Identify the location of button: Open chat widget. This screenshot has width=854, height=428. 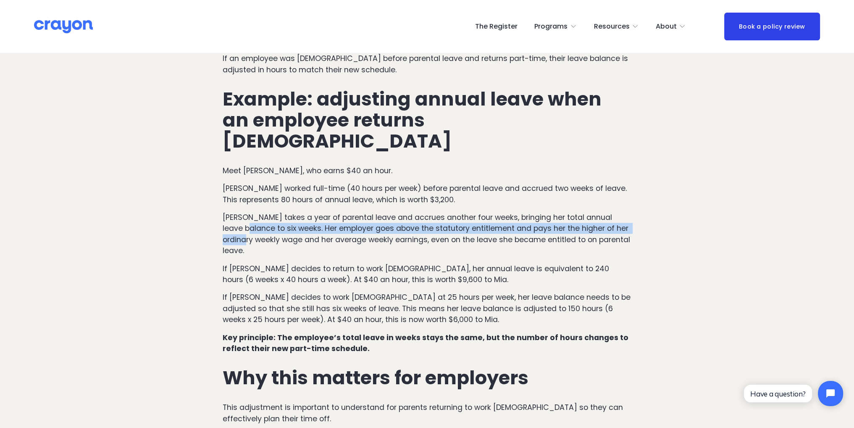
(94, 20).